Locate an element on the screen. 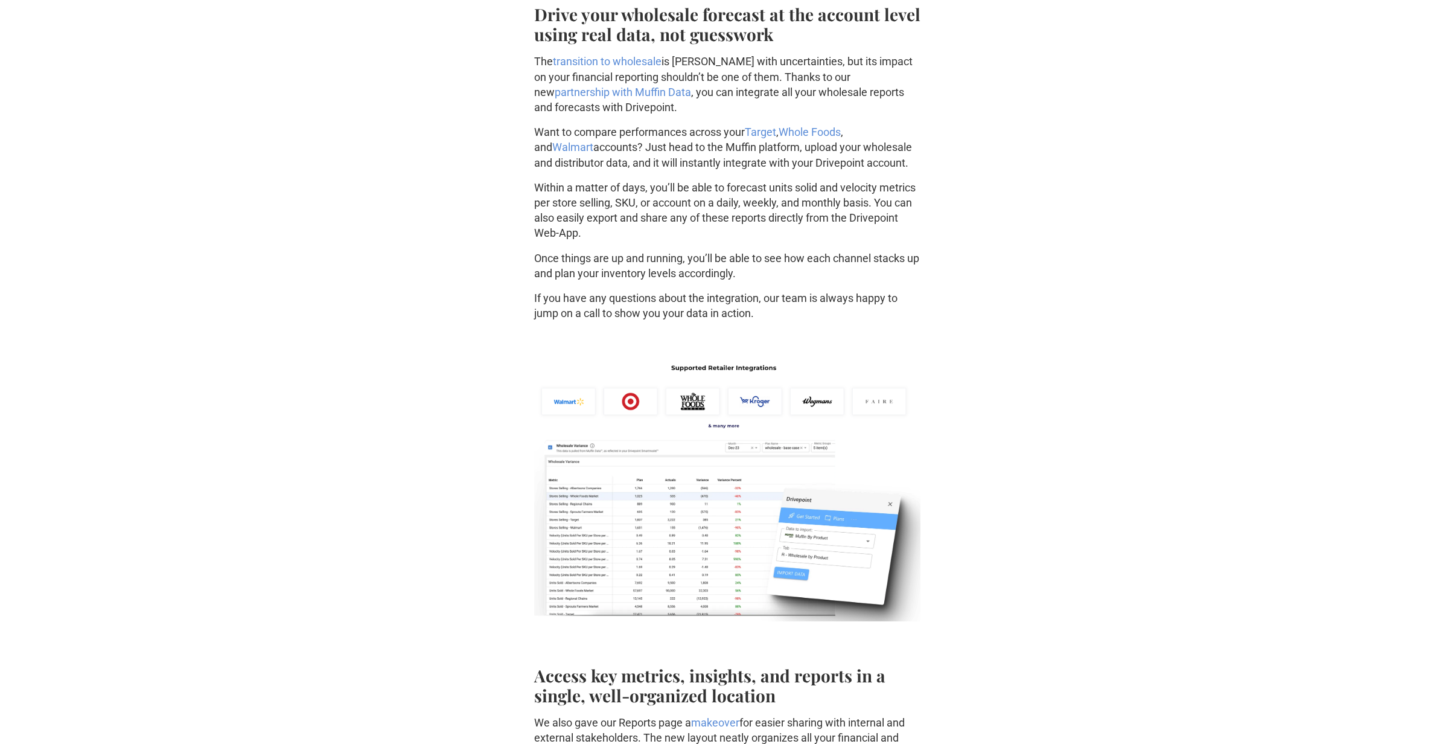 Image resolution: width=1454 pixels, height=744 pixels. a: makeover is located at coordinates (715, 722).